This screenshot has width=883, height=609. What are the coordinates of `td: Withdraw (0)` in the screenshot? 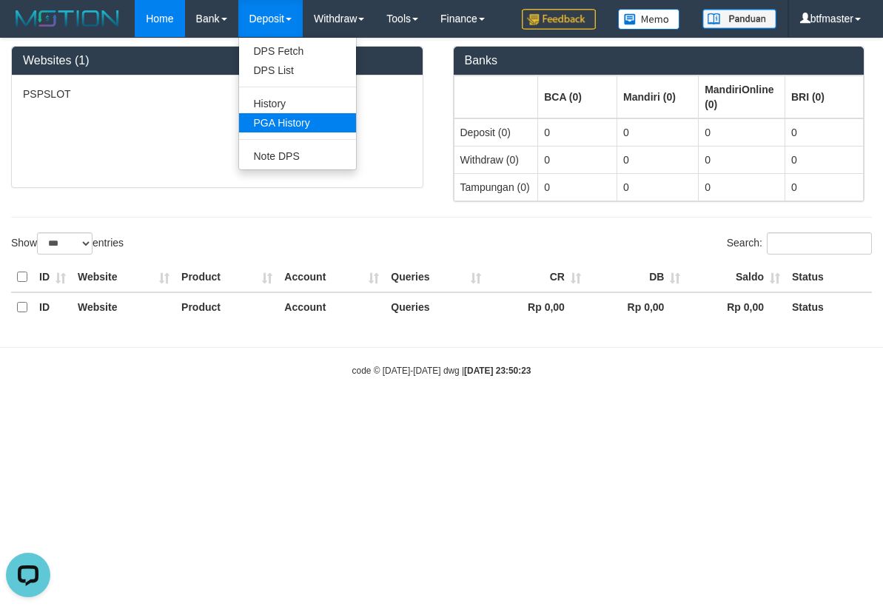 It's located at (496, 159).